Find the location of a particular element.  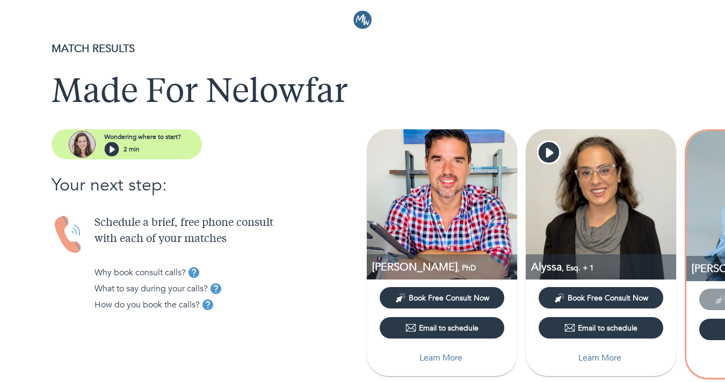

p: Wondering where to start? is located at coordinates (142, 137).